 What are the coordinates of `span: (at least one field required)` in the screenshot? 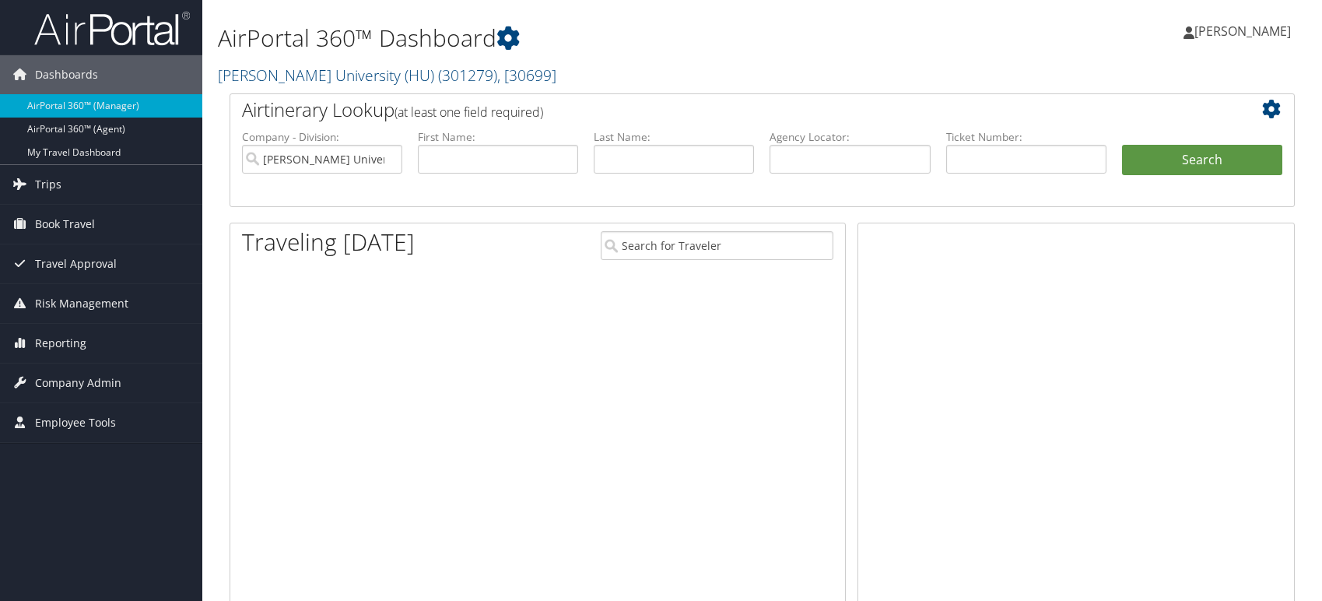 It's located at (468, 112).